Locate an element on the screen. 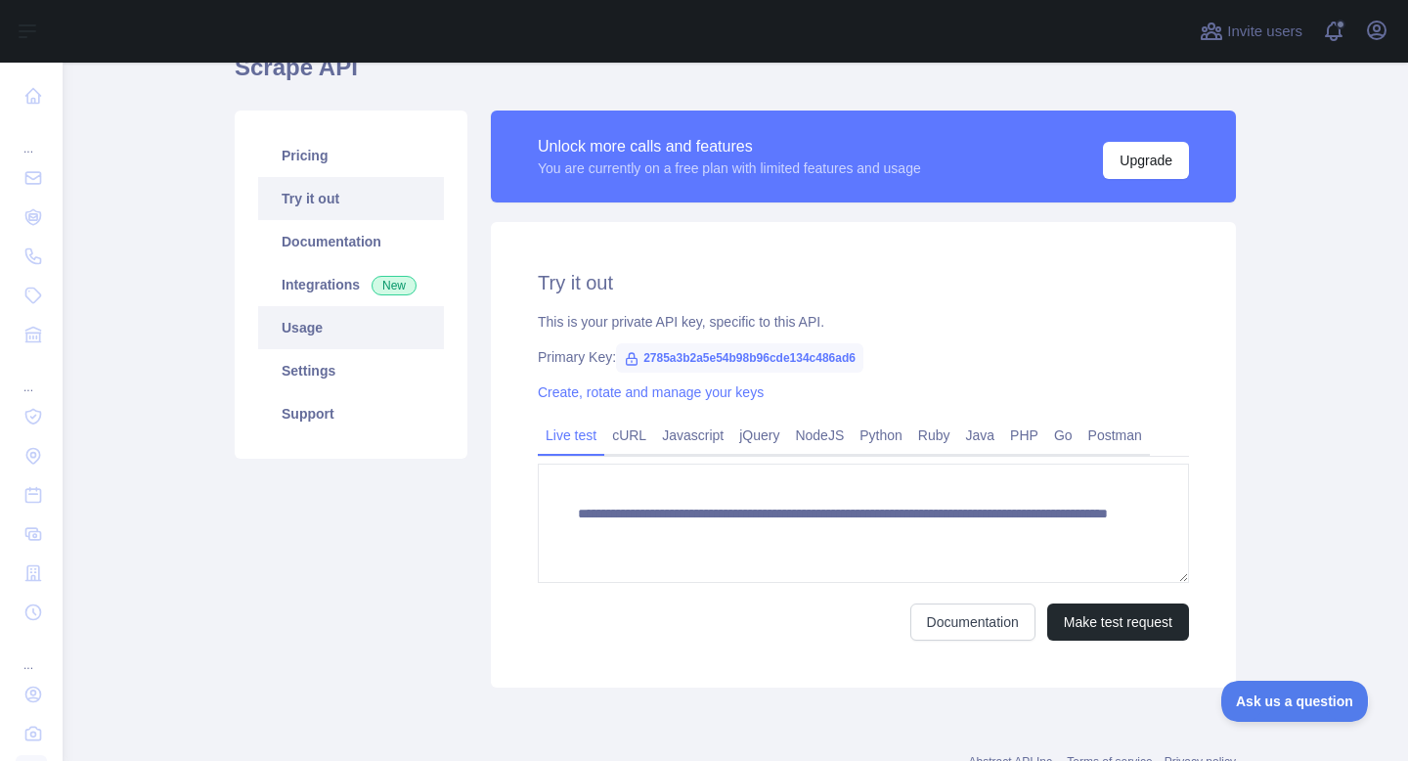 The image size is (1408, 761). a: Try it out is located at coordinates (351, 198).